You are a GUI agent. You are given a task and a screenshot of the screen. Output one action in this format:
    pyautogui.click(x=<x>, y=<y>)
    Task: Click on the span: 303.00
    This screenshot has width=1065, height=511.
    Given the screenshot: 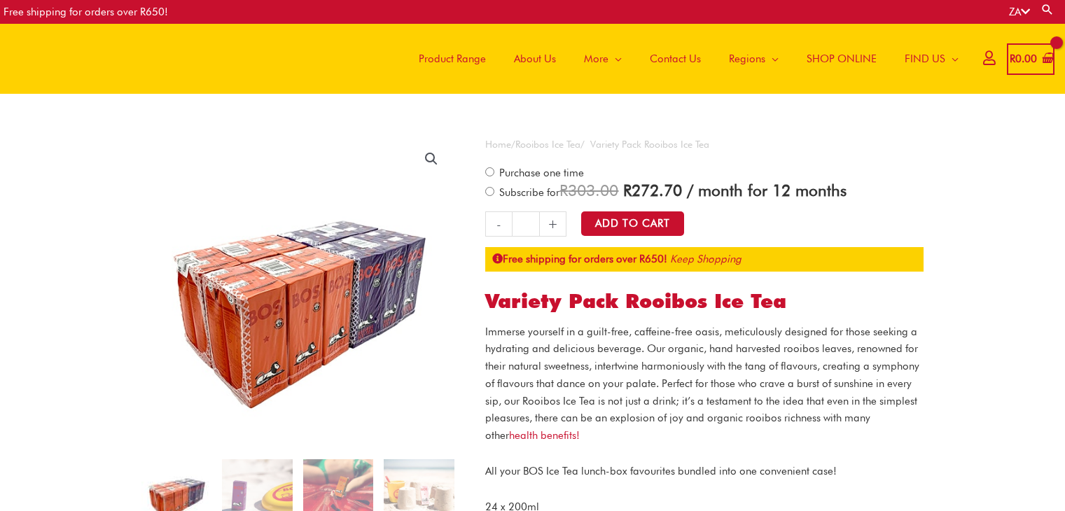 What is the action you would take?
    pyautogui.click(x=589, y=190)
    